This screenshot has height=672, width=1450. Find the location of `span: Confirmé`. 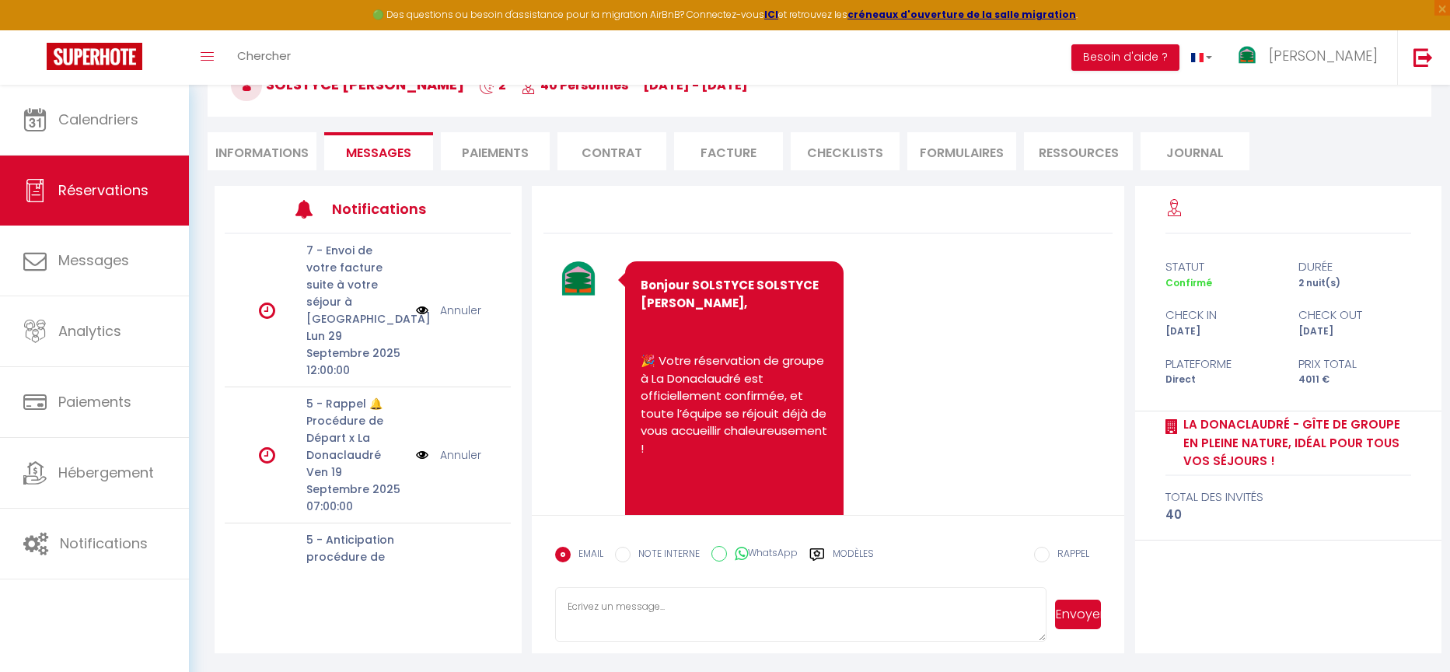

span: Confirmé is located at coordinates (1189, 282).